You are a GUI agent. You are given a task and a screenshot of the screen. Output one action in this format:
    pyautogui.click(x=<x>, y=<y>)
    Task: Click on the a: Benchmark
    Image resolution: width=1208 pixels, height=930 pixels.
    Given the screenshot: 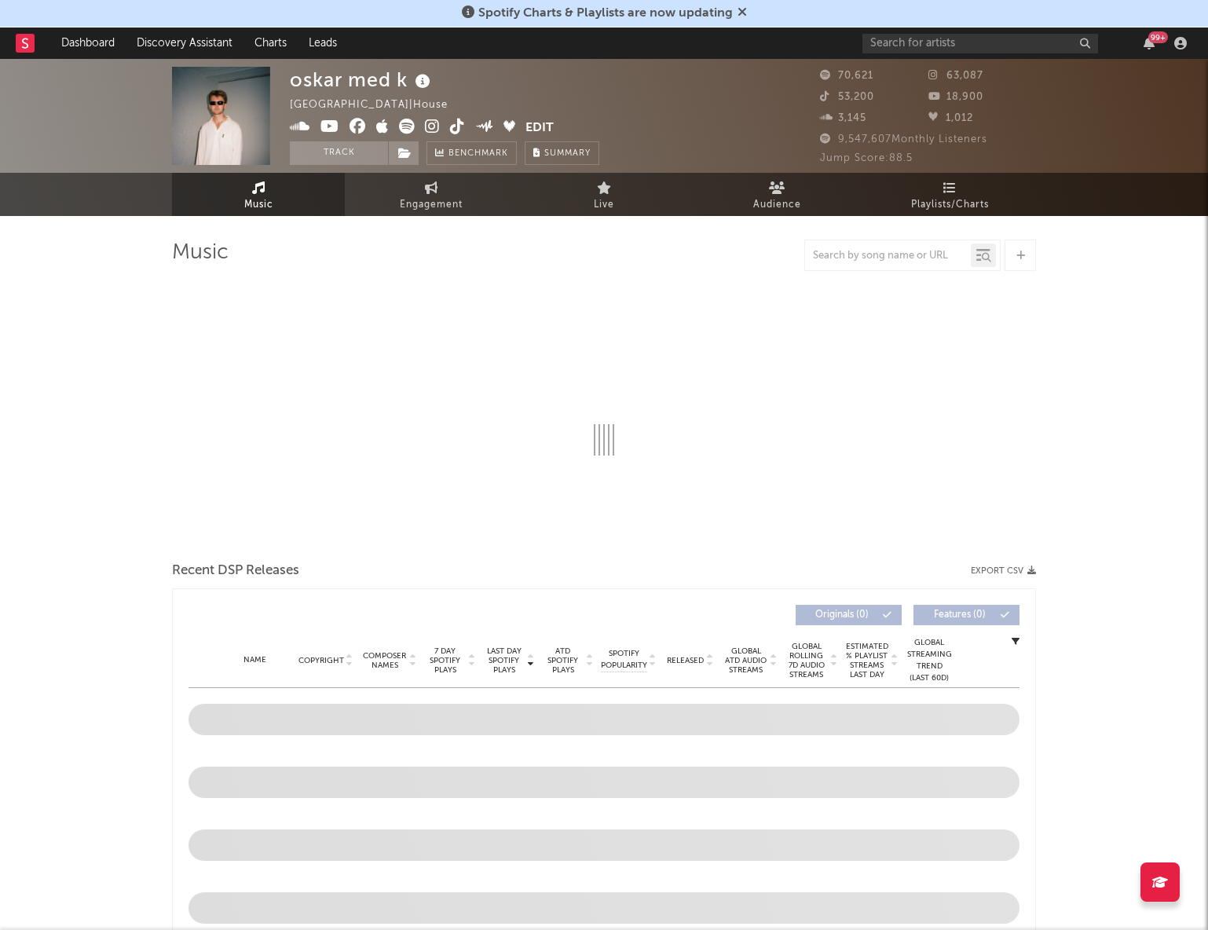 What is the action you would take?
    pyautogui.click(x=471, y=153)
    